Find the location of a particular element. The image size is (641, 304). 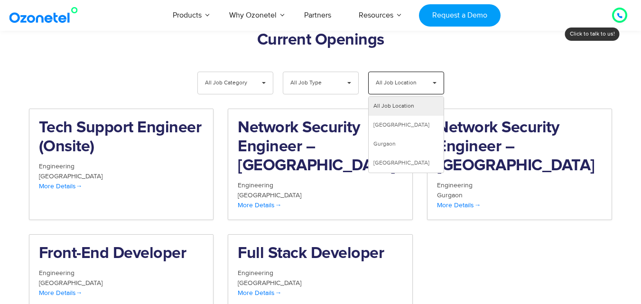

li: Gurgaon is located at coordinates (406, 144).